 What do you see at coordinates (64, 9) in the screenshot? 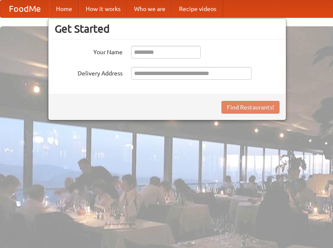
I see `a: Home` at bounding box center [64, 9].